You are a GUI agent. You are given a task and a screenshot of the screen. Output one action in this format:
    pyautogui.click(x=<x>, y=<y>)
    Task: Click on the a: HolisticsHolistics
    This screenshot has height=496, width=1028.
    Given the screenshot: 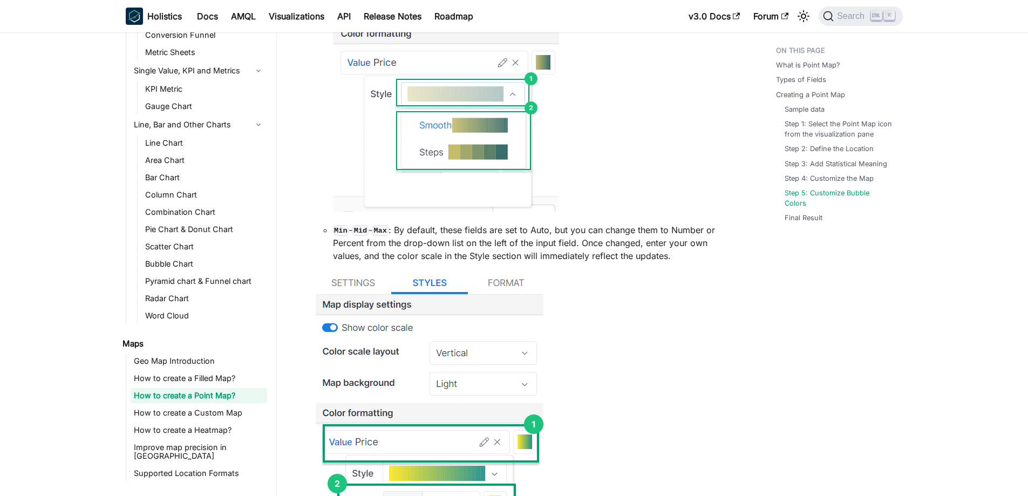 What is the action you would take?
    pyautogui.click(x=154, y=16)
    